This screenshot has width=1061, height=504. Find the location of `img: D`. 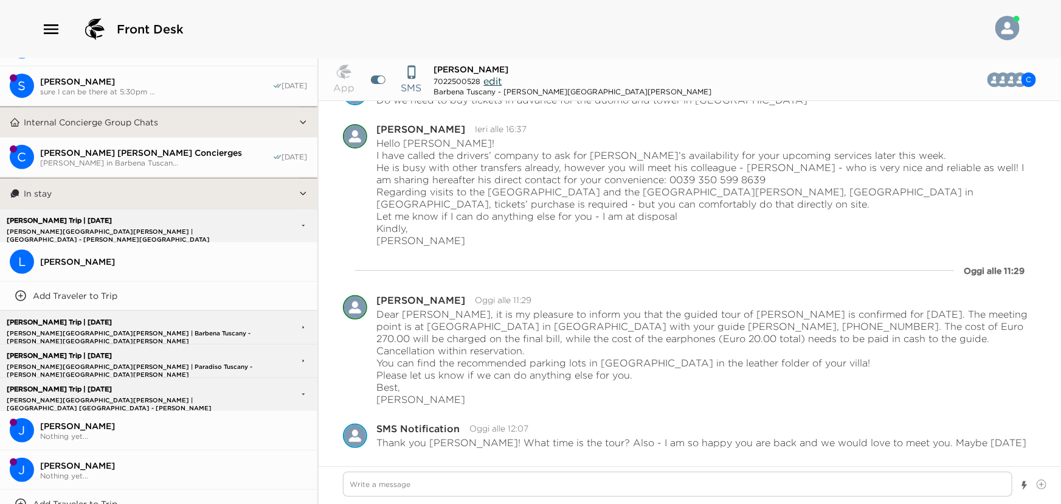

img: D is located at coordinates (355, 307).